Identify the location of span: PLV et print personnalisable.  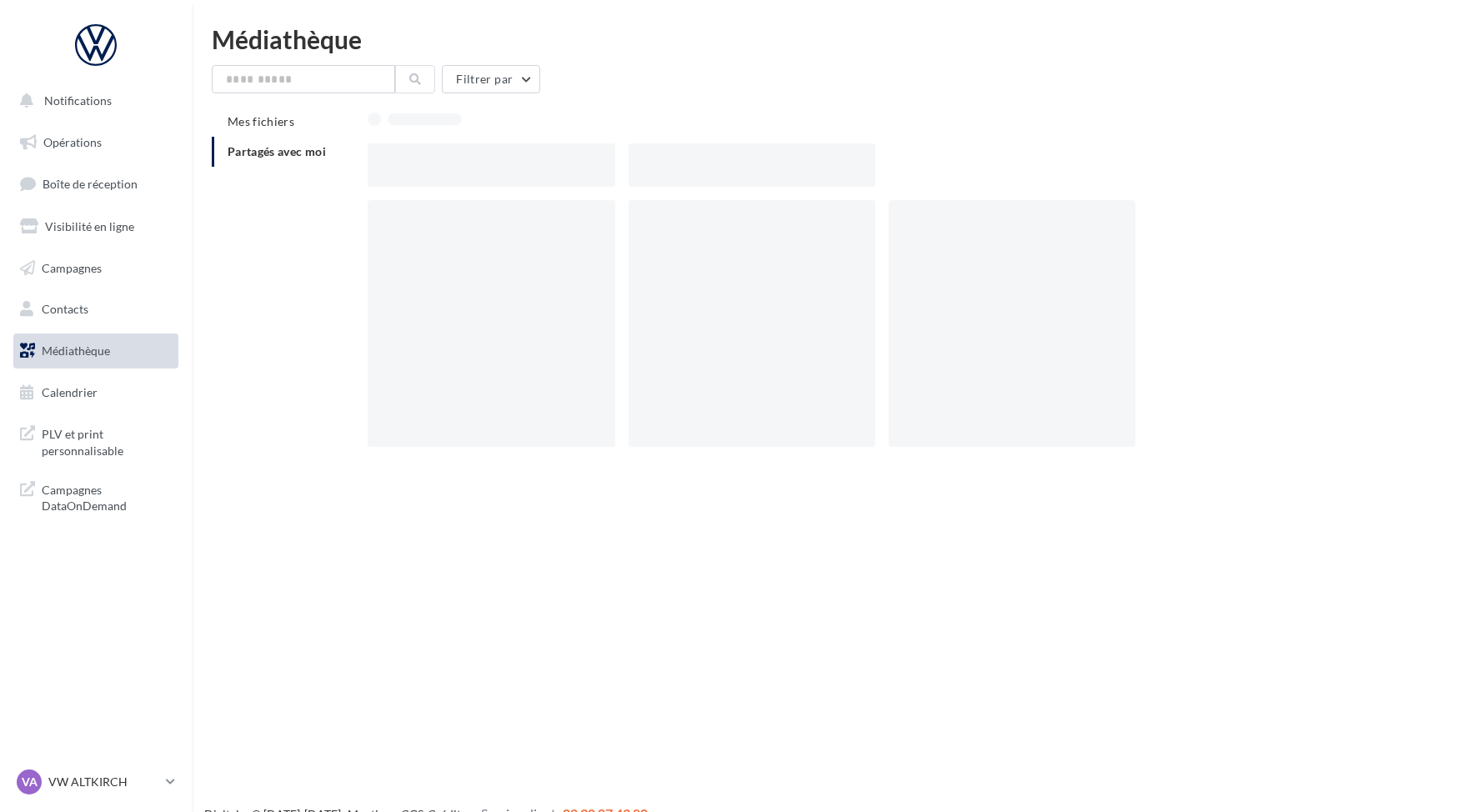
(107, 440).